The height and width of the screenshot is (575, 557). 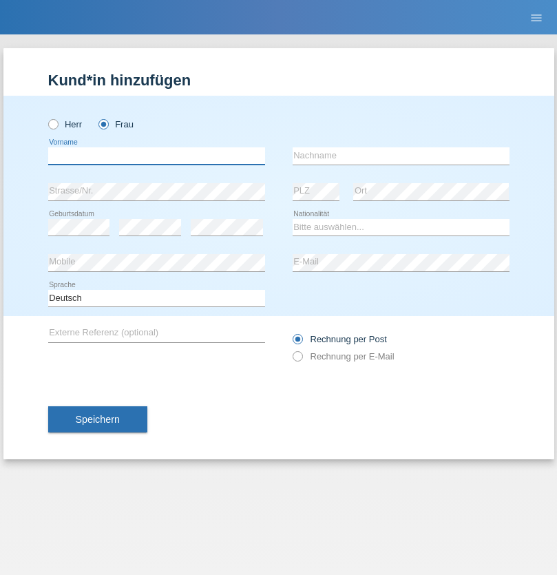 I want to click on h1: Kund*in hinzufügen, so click(x=279, y=80).